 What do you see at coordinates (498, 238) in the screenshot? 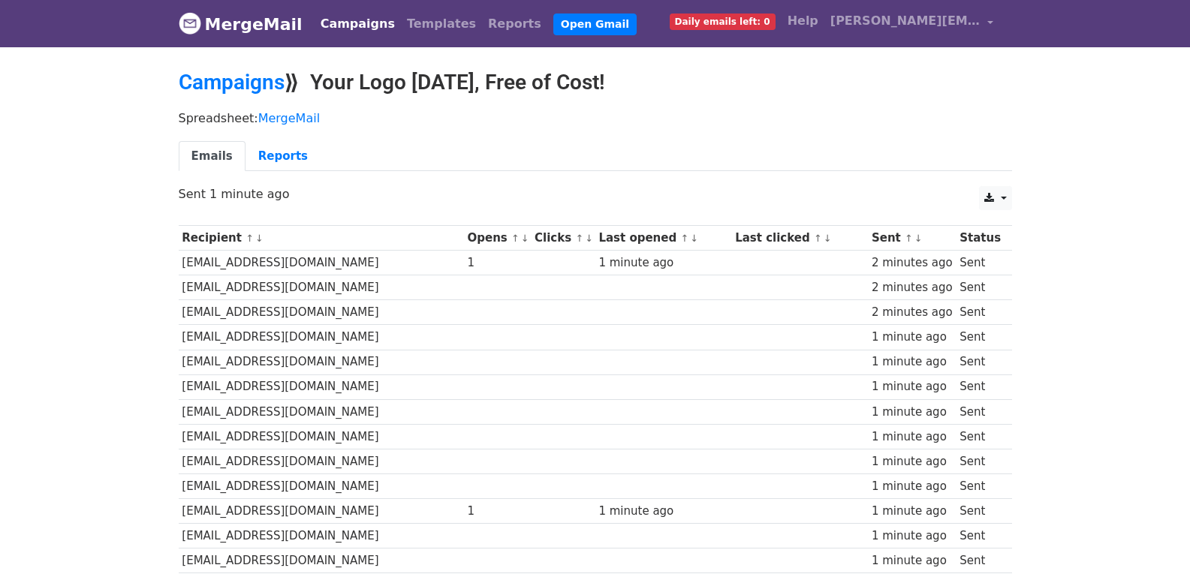
I see `th: Opens` at bounding box center [498, 238].